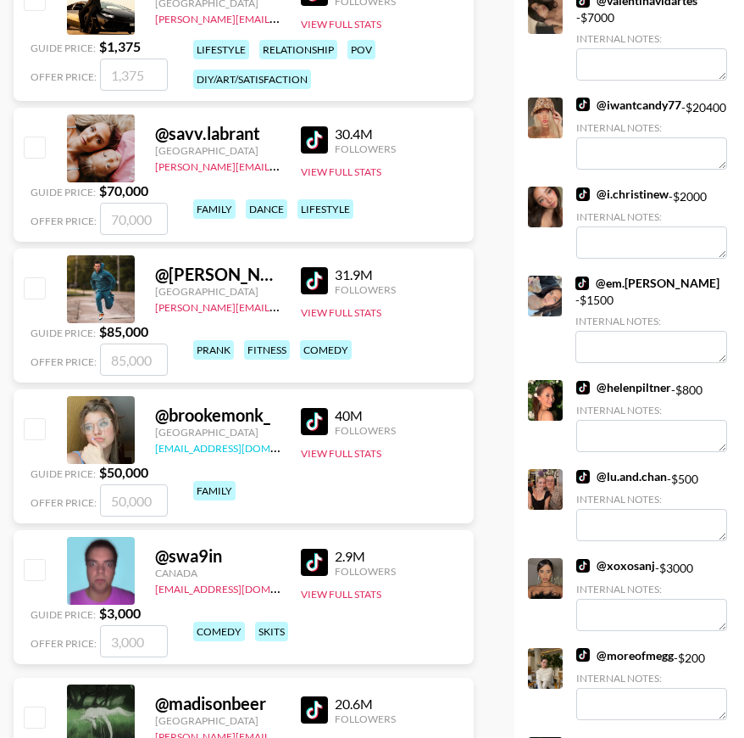 The image size is (744, 738). What do you see at coordinates (218, 555) in the screenshot?
I see `div: @ swa9in` at bounding box center [218, 555].